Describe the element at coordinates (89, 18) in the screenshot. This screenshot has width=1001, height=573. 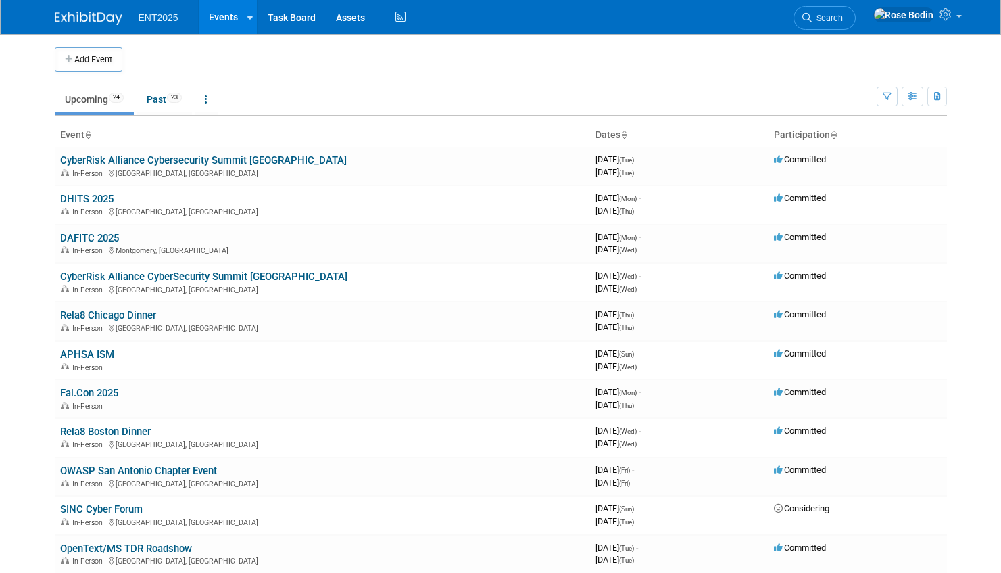
I see `img: ExhibitDay` at that location.